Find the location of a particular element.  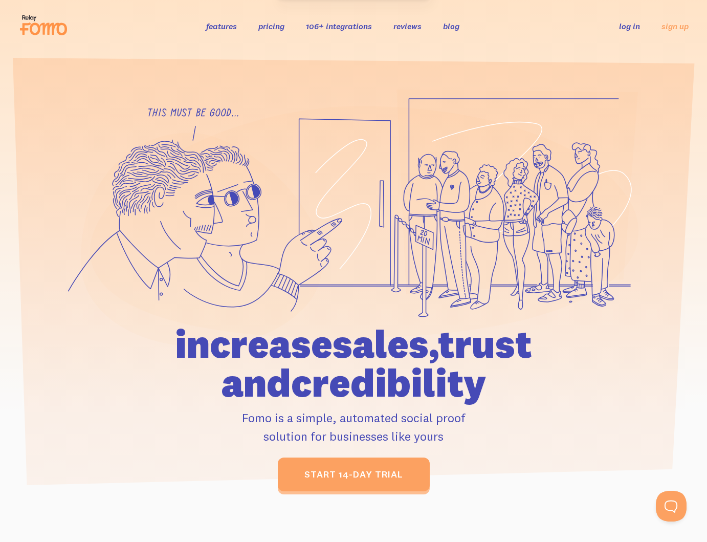

a: log in is located at coordinates (629, 26).